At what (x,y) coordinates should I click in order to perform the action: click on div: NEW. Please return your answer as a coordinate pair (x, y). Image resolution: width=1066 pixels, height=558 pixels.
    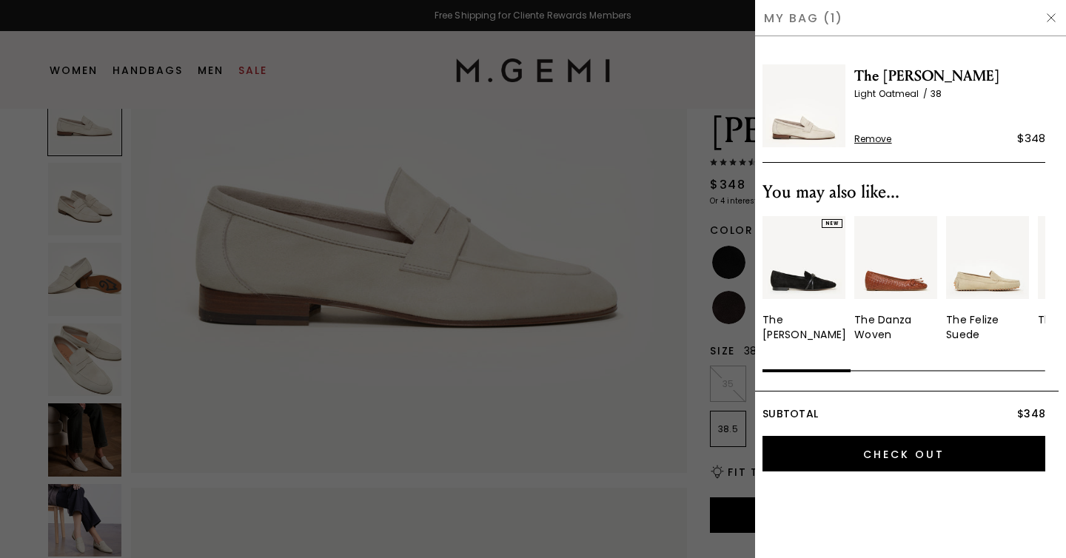
    Looking at the image, I should click on (832, 224).